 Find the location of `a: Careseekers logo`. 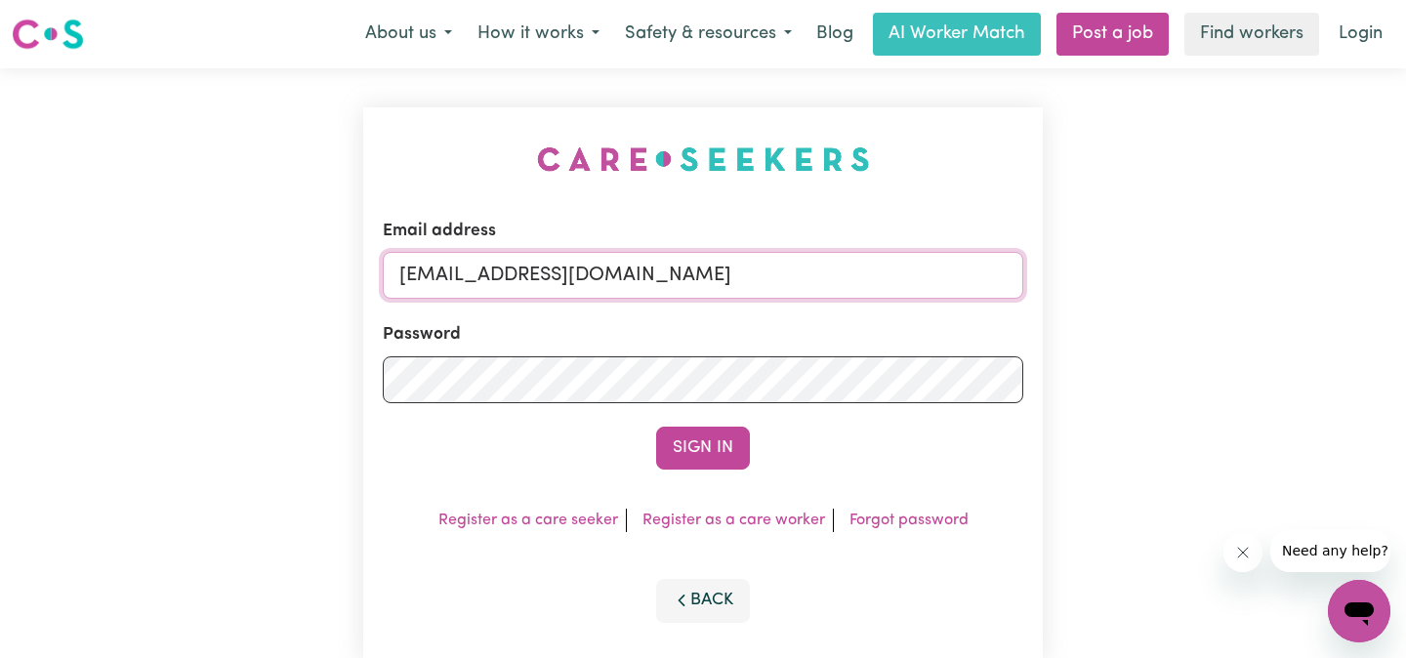

a: Careseekers logo is located at coordinates (48, 34).